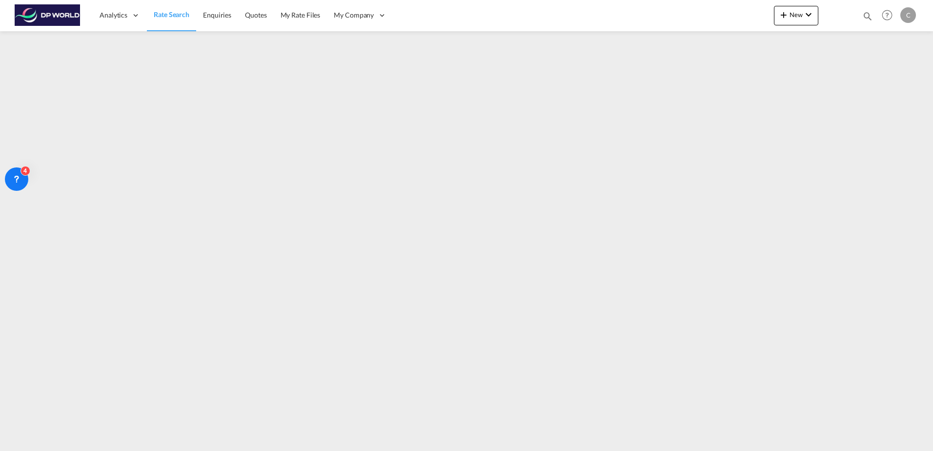 The height and width of the screenshot is (451, 933). I want to click on span: Help, so click(887, 15).